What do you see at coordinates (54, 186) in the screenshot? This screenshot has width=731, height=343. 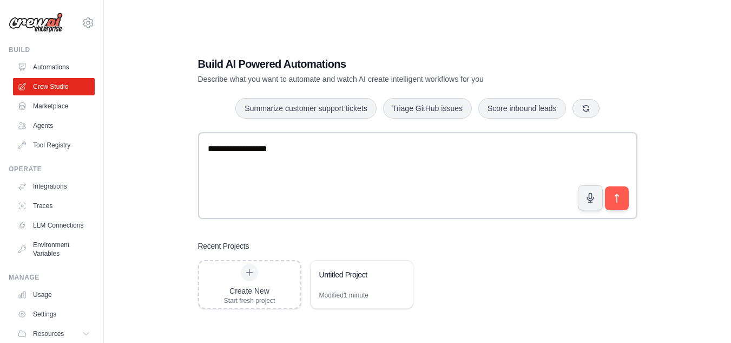 I see `a: Integrations` at bounding box center [54, 186].